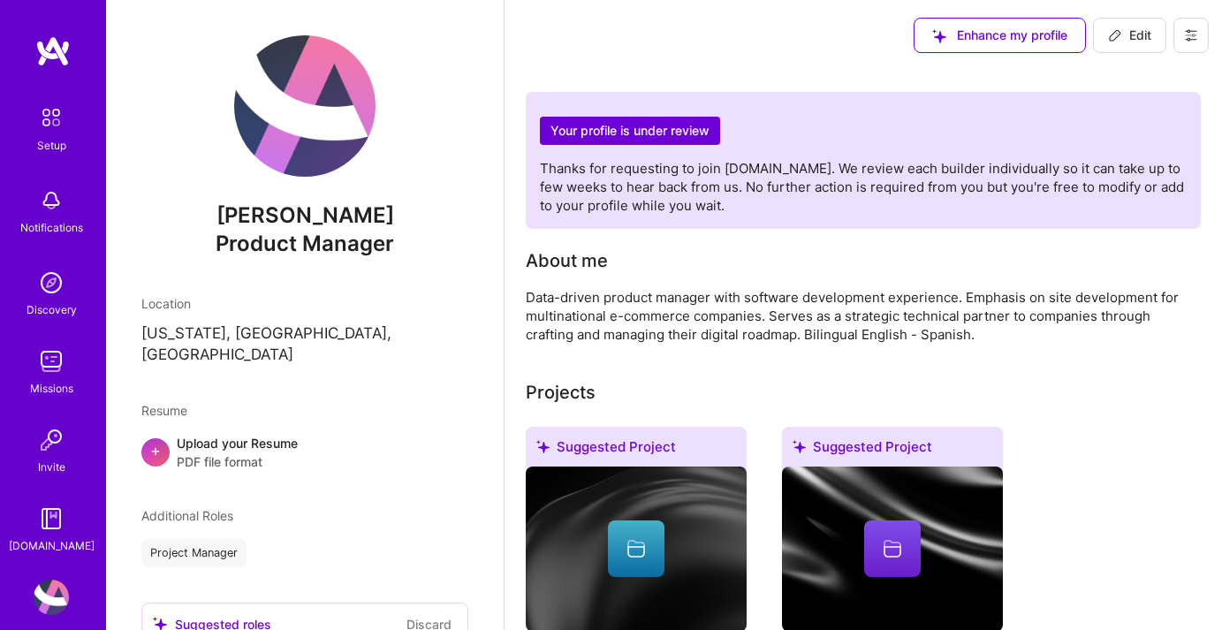  What do you see at coordinates (51, 201) in the screenshot?
I see `img: bell` at bounding box center [51, 201].